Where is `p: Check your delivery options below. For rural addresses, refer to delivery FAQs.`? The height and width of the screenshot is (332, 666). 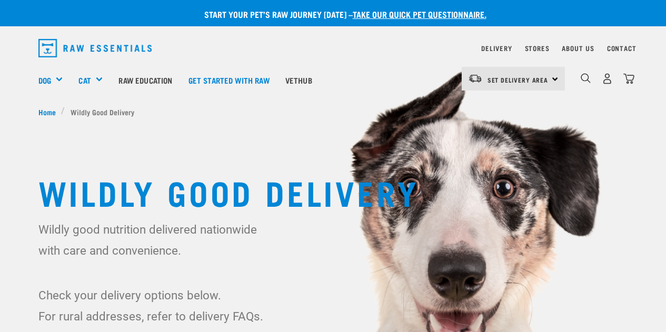 p: Check your delivery options below. For rural addresses, refer to delivery FAQs. is located at coordinates (156, 306).